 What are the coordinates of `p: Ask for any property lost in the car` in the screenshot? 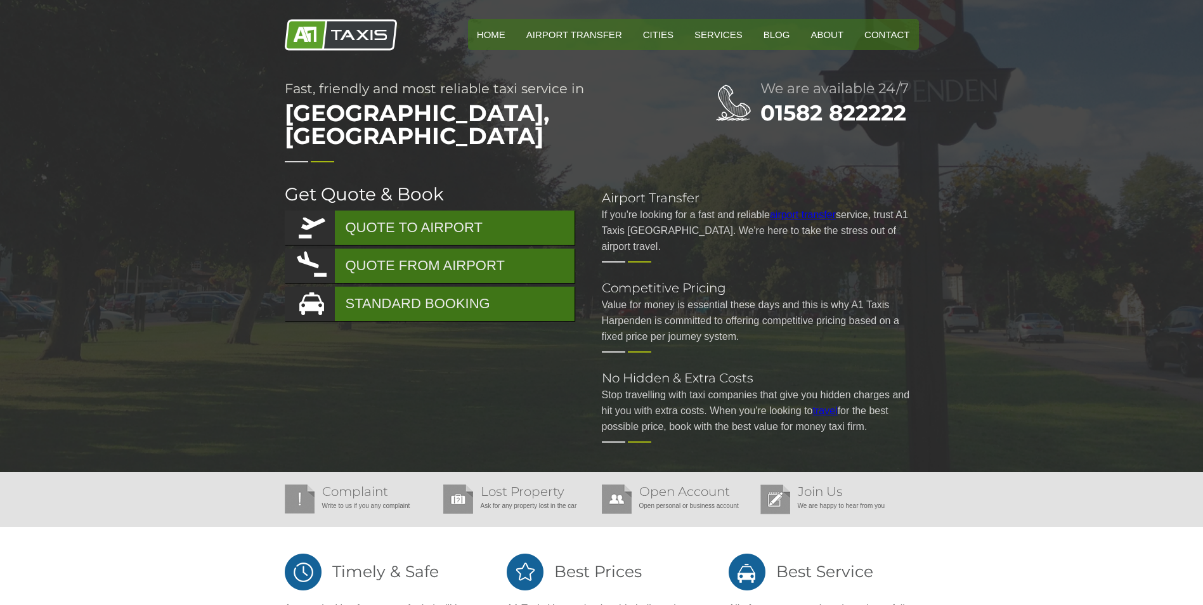 It's located at (519, 505).